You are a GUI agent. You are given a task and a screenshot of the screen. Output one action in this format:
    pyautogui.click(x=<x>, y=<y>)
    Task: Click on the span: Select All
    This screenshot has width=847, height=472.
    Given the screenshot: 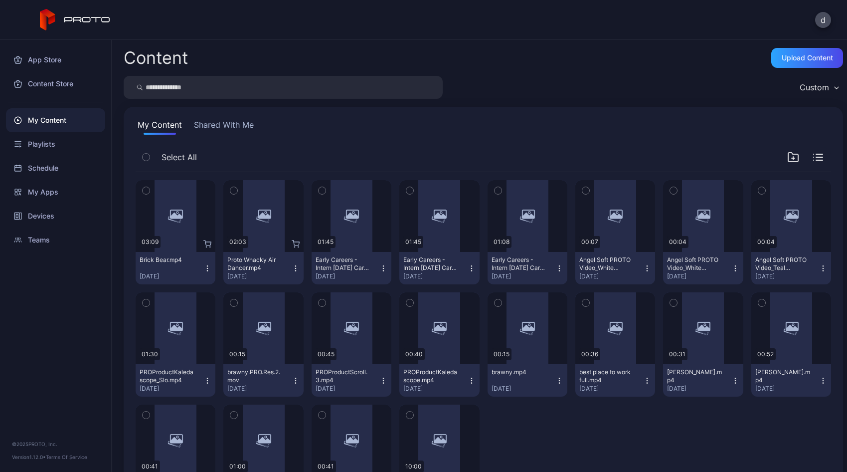 What is the action you would take?
    pyautogui.click(x=179, y=157)
    